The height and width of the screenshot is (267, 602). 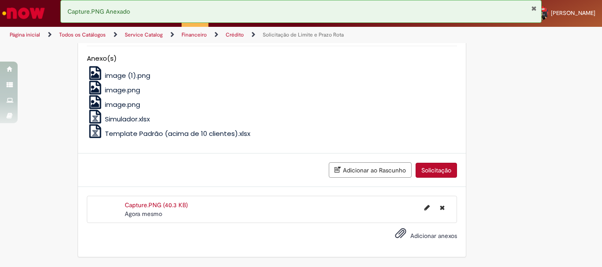 I want to click on a: image (1).png, so click(x=119, y=75).